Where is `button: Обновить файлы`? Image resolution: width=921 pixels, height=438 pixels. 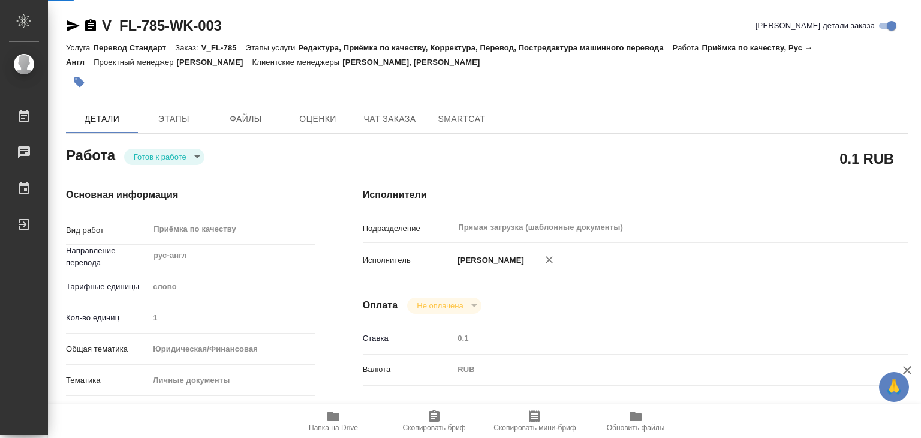 button: Обновить файлы is located at coordinates (635, 421).